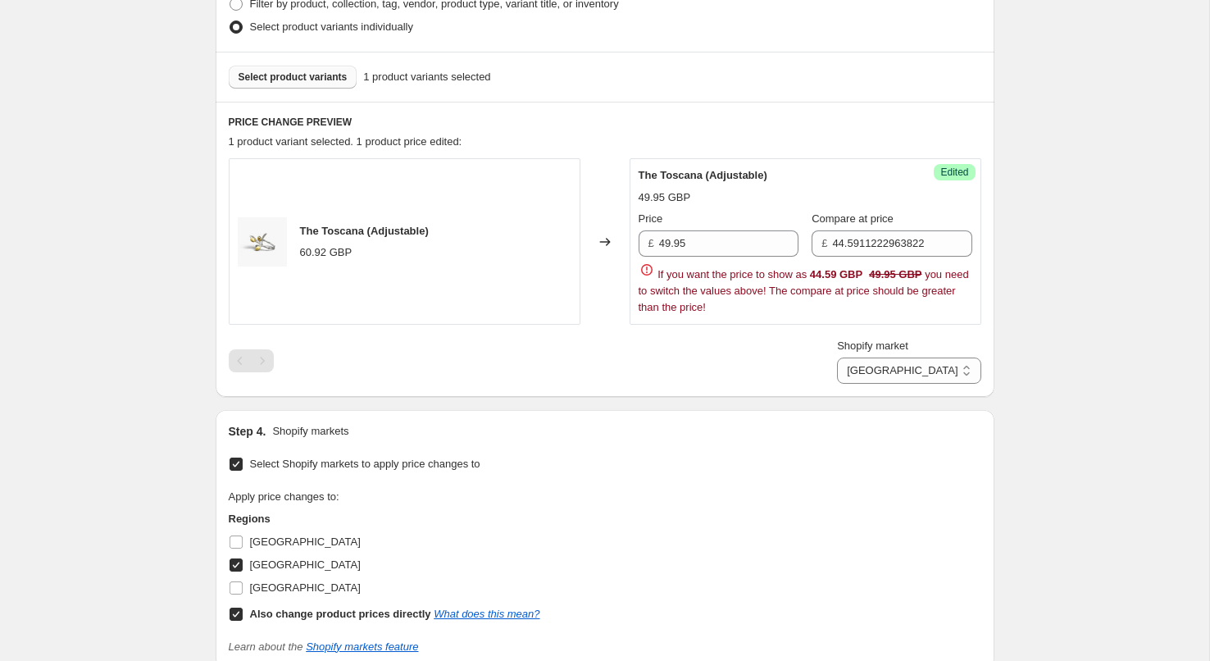 The height and width of the screenshot is (661, 1210). I want to click on h6: PRICE CHANGE PREVIEW, so click(605, 122).